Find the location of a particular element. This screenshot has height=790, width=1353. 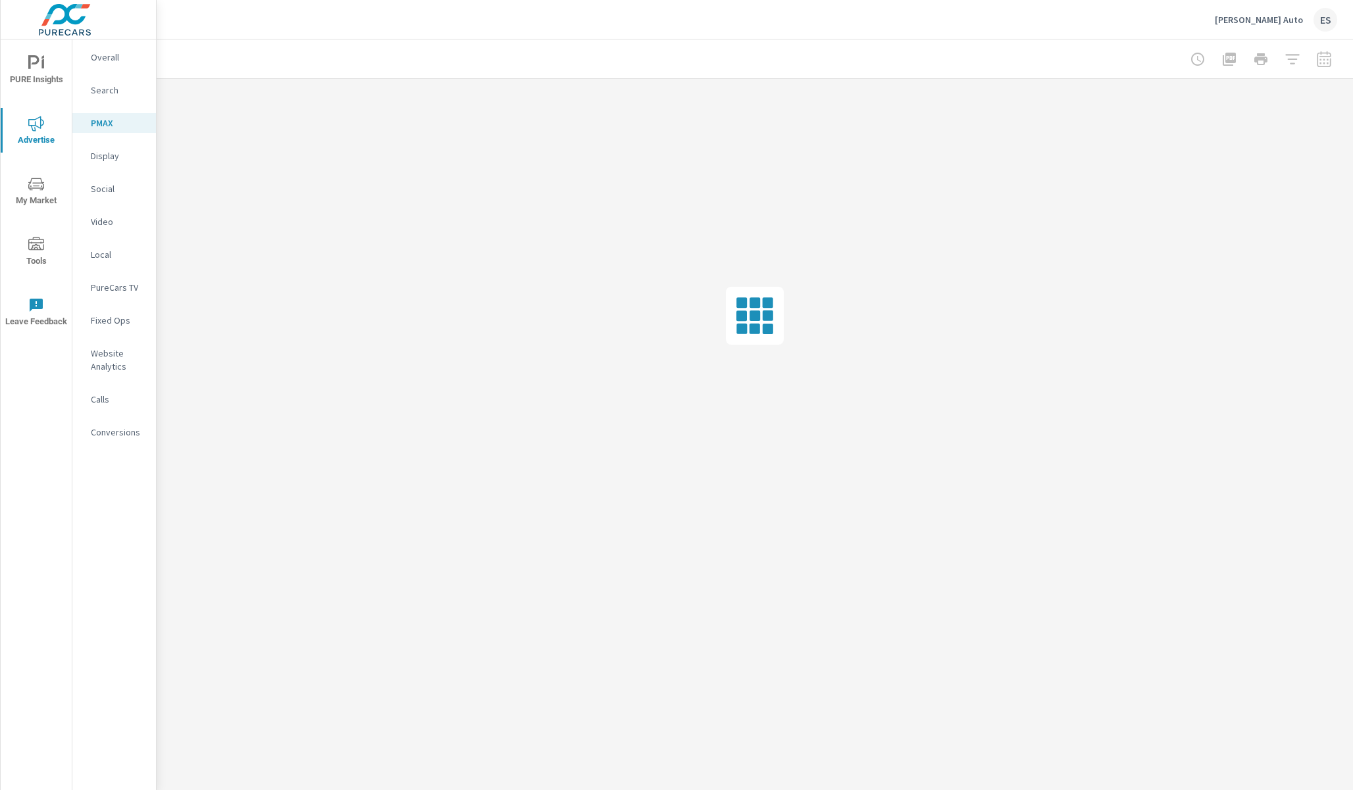

p: Overall is located at coordinates (118, 57).